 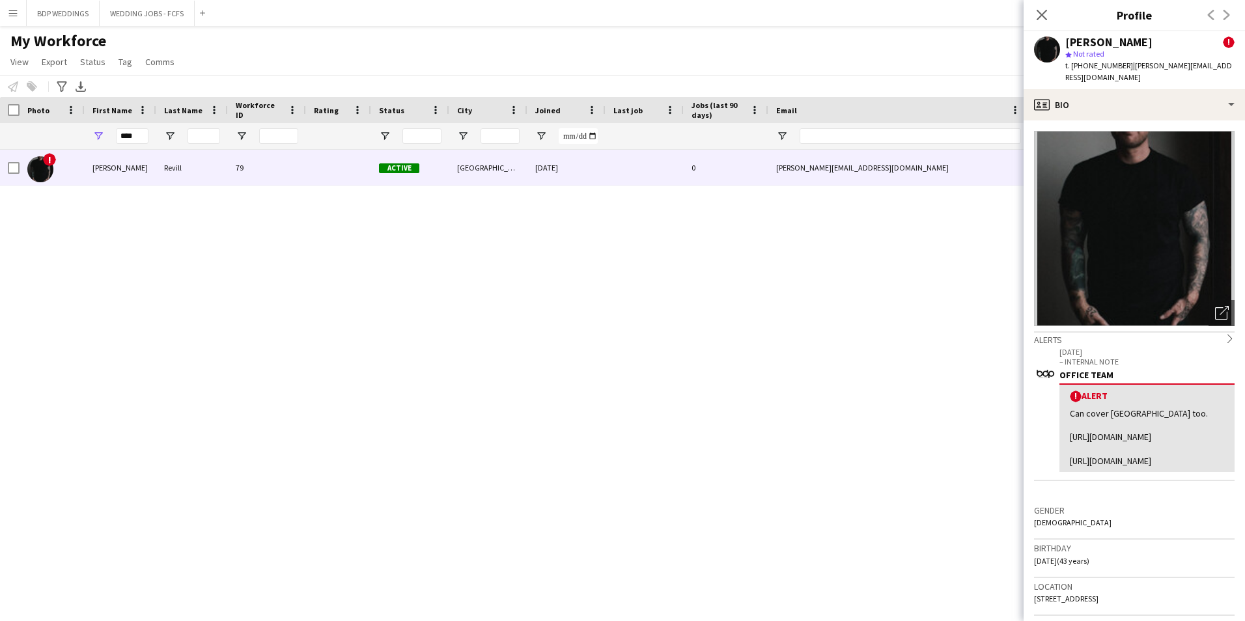 I want to click on app-action-btn: Advanced filters, so click(x=62, y=87).